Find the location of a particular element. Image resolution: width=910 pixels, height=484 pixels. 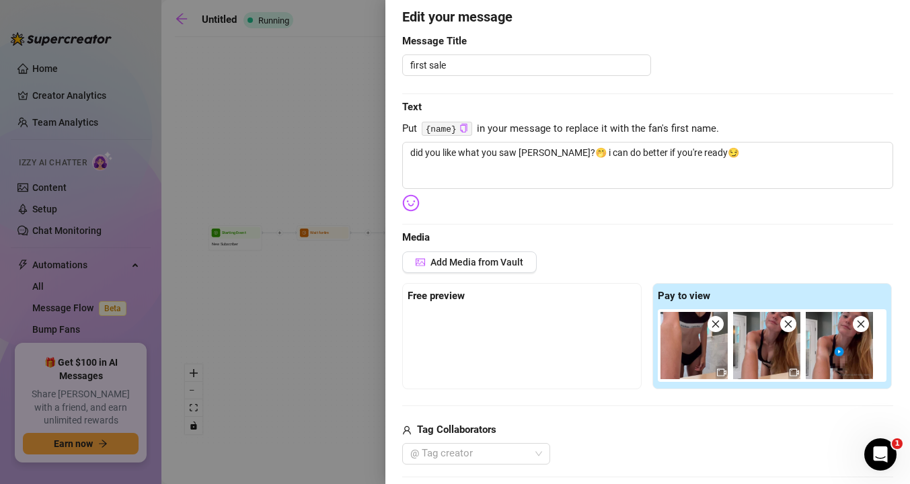

span: Put in your message to replace it with the fan's first name. is located at coordinates (647, 129).